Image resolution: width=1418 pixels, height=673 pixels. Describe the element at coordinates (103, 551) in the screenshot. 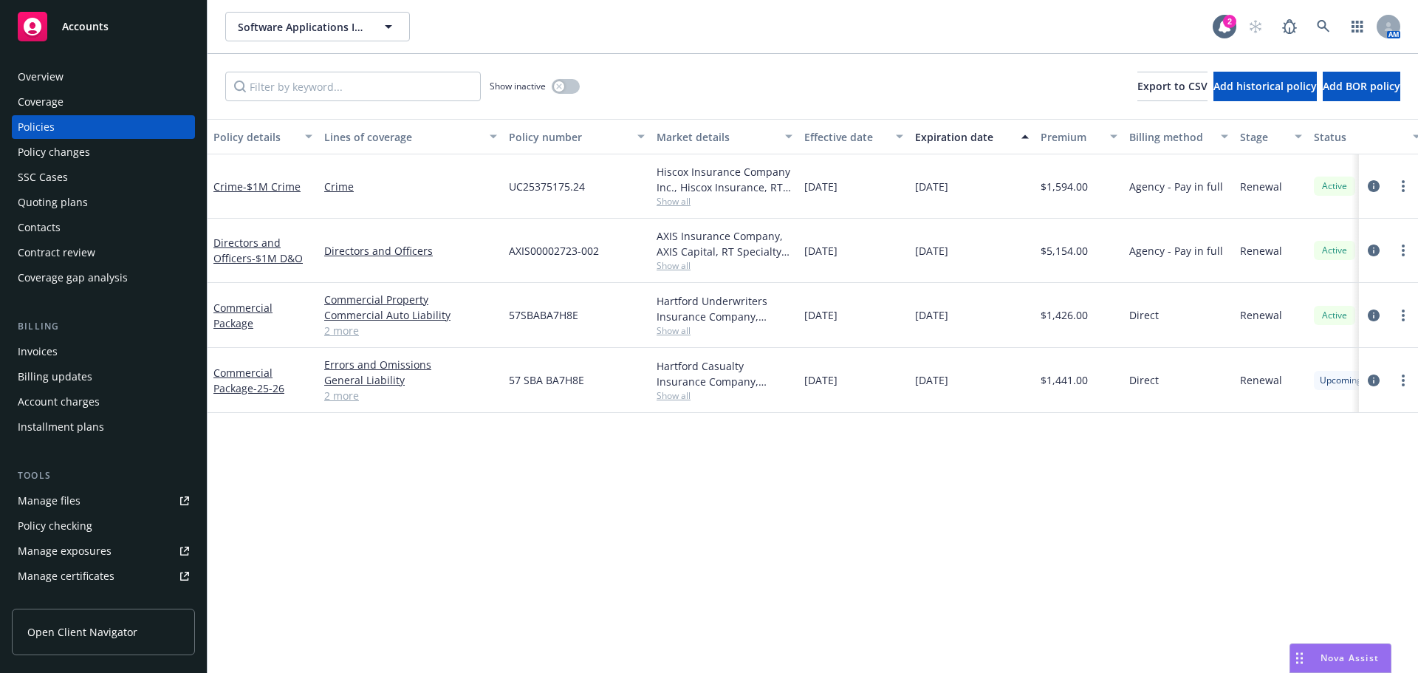

I see `a: Manage exposures` at that location.